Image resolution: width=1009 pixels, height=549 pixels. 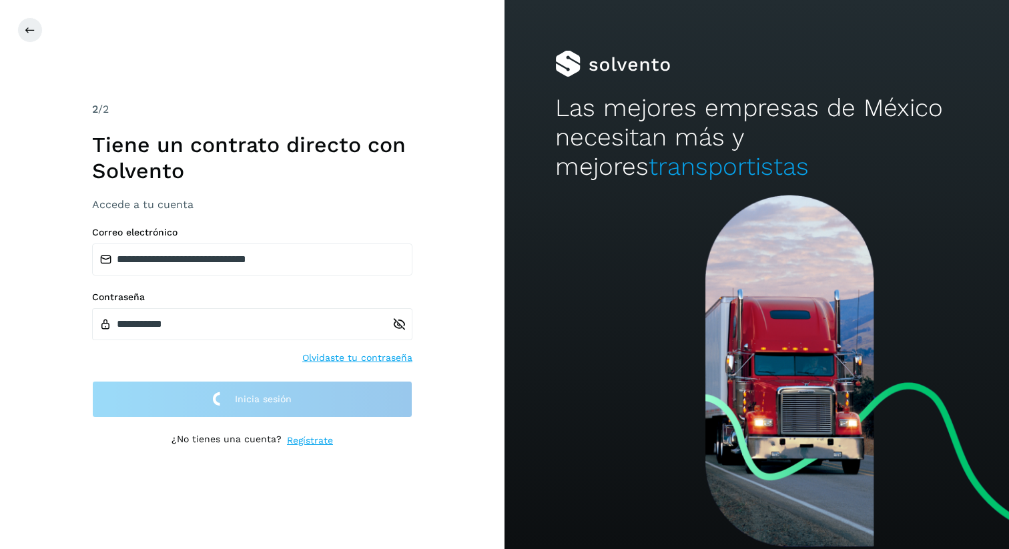 What do you see at coordinates (757, 137) in the screenshot?
I see `h2: Las mejores empresas de México necesitan más y mejores` at bounding box center [757, 137].